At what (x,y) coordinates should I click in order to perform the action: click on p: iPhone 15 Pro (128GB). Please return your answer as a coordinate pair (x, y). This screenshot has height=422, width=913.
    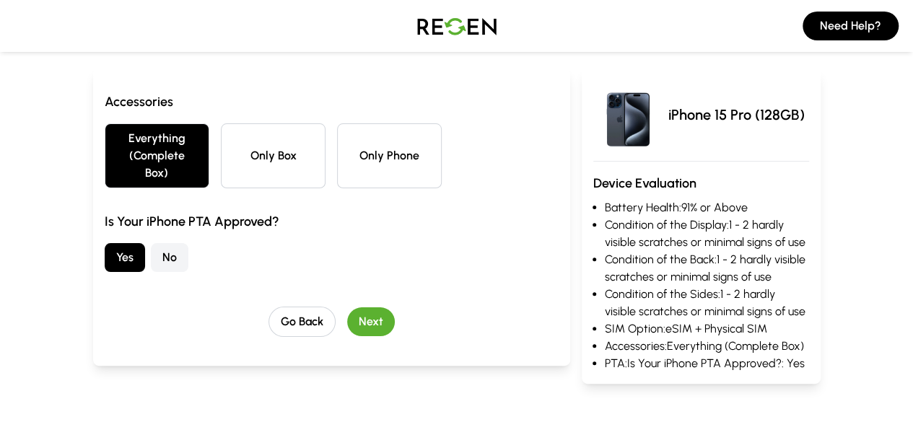
    Looking at the image, I should click on (736, 115).